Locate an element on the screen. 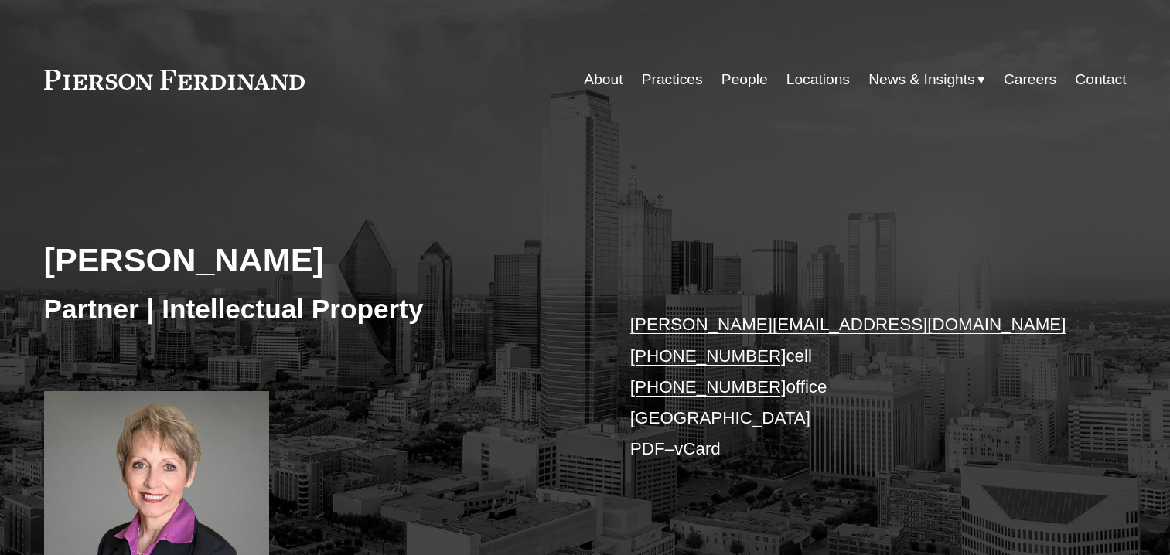  a: Contact is located at coordinates (1100, 80).